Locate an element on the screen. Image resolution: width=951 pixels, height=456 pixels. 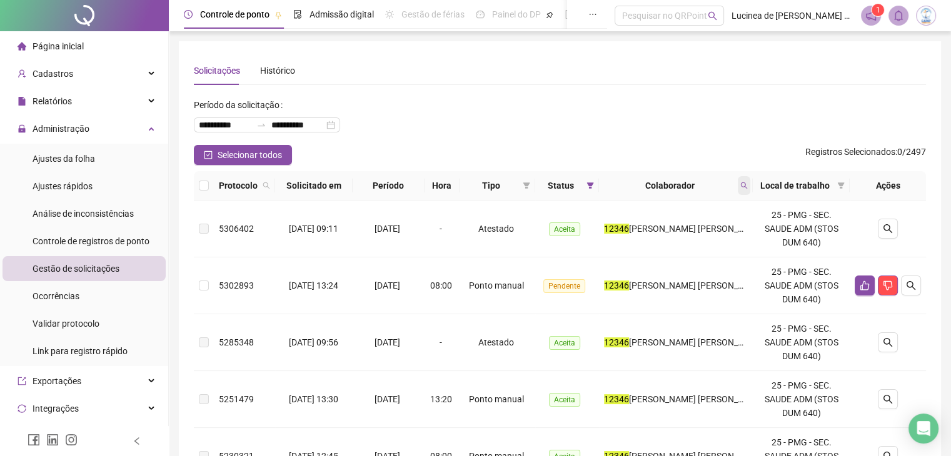
span: Análise de inconsistências is located at coordinates (83, 214).